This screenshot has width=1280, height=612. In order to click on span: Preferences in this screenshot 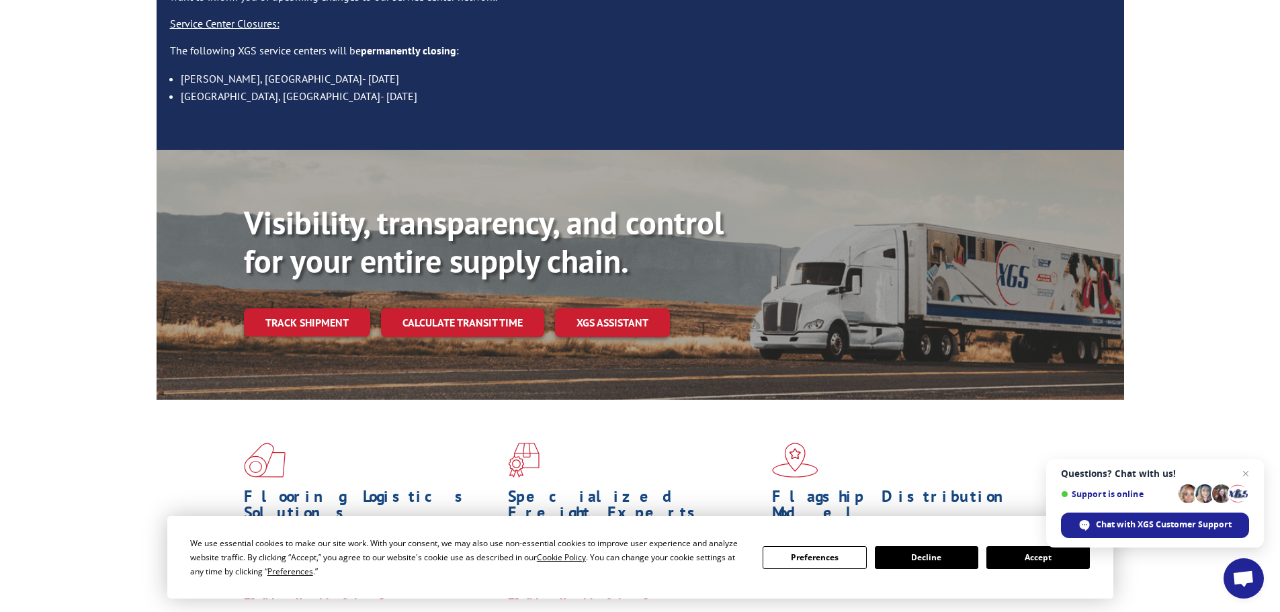, I will do `click(290, 571)`.